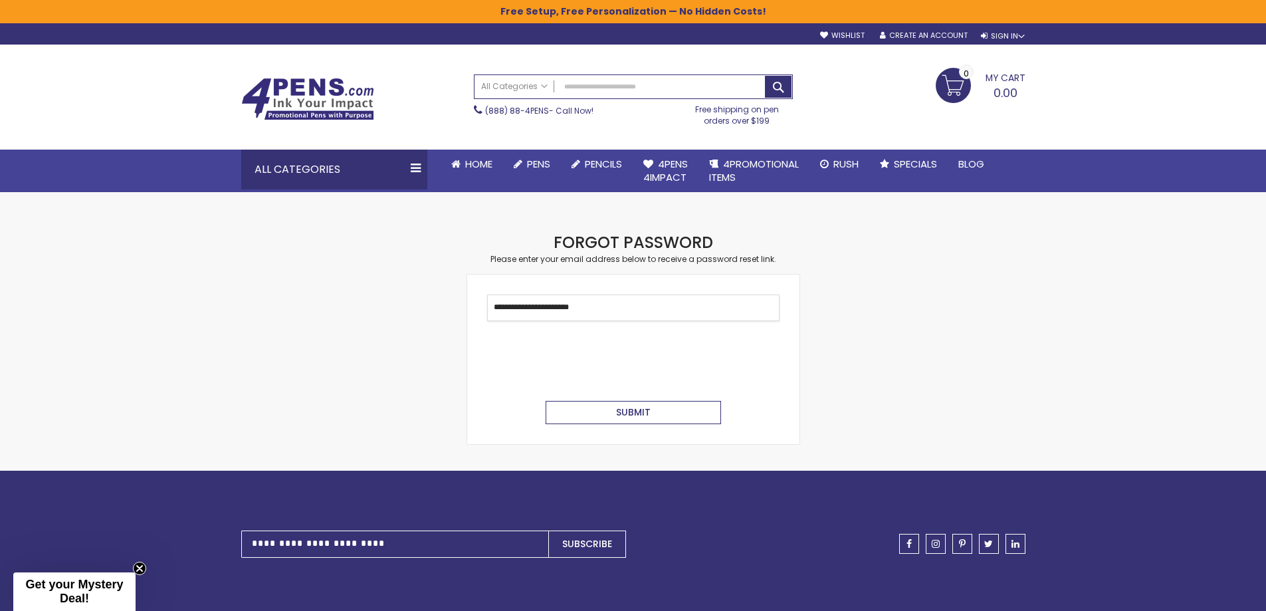 This screenshot has width=1266, height=611. What do you see at coordinates (962, 544) in the screenshot?
I see `span: pinterest` at bounding box center [962, 544].